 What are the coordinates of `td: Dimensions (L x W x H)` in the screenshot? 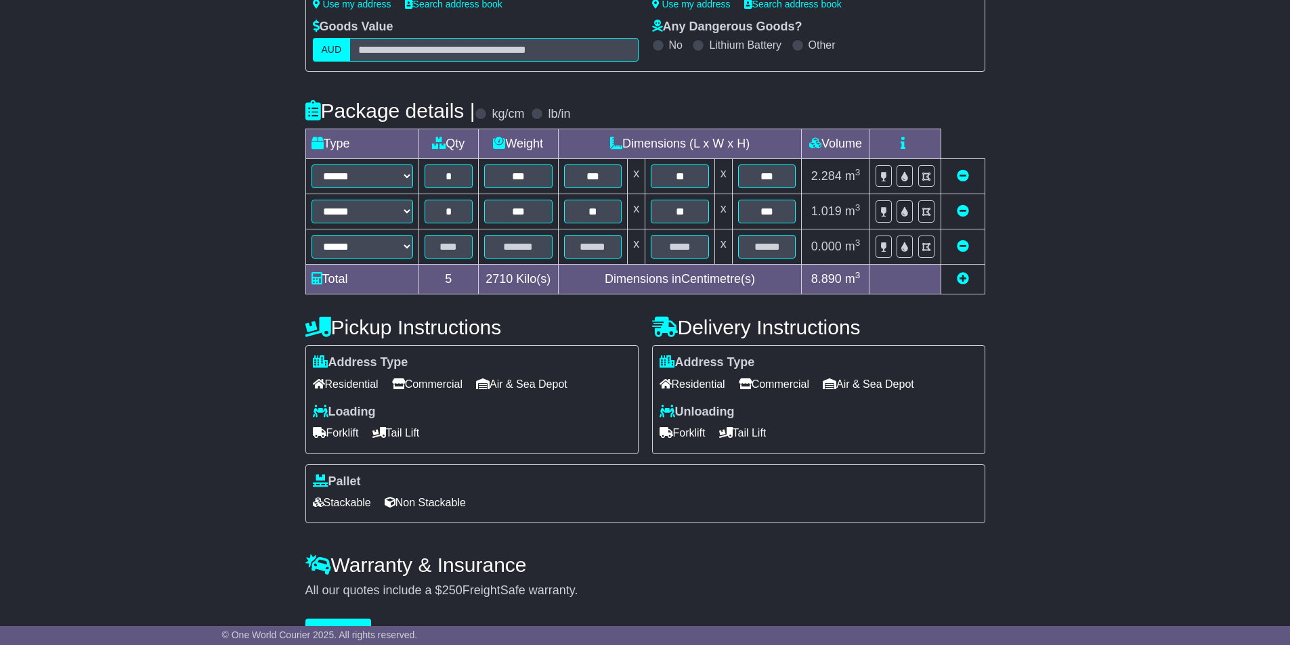 It's located at (680, 144).